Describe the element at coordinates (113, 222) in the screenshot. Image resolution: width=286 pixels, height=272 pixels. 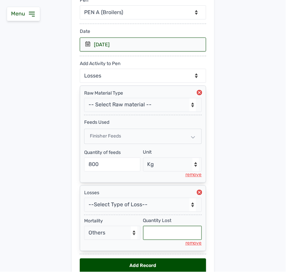
I see `div: Mortality` at that location.